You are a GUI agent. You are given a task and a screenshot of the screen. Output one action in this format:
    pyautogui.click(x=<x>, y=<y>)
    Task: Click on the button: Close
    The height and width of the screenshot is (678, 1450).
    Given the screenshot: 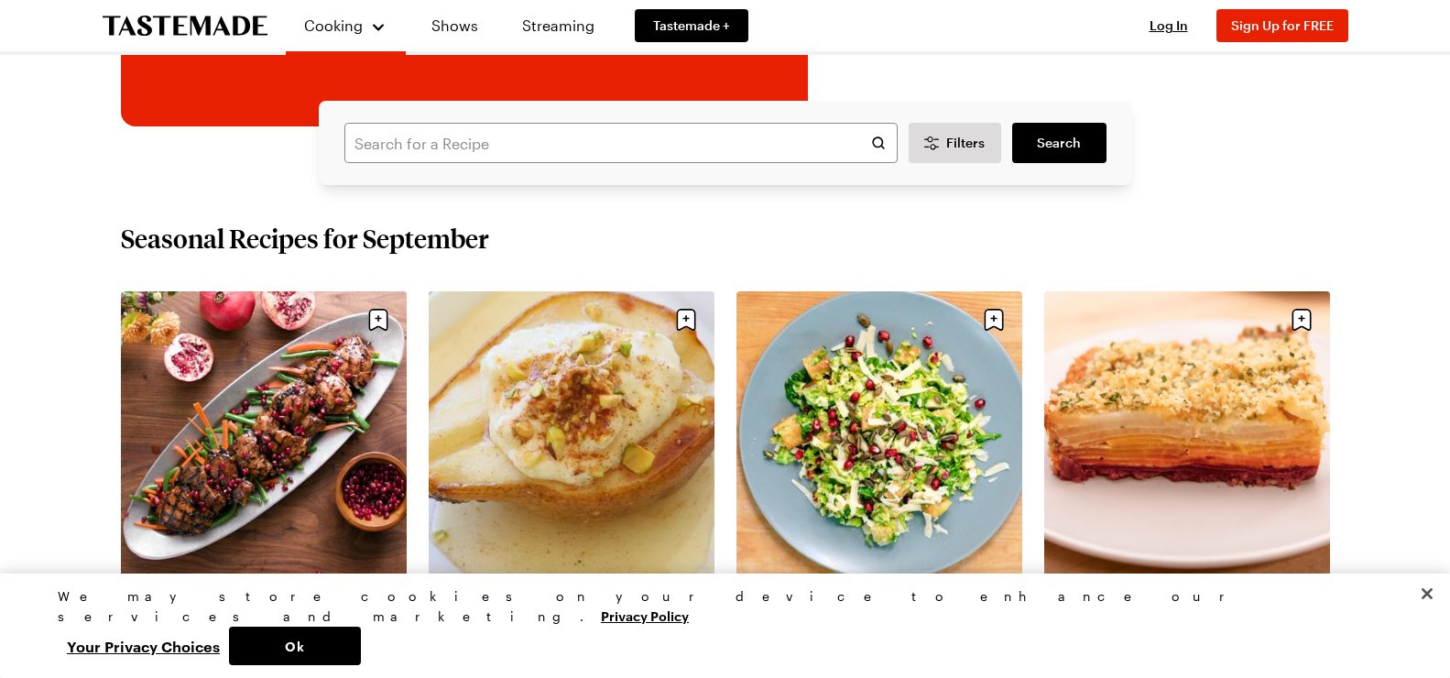 What is the action you would take?
    pyautogui.click(x=1427, y=594)
    